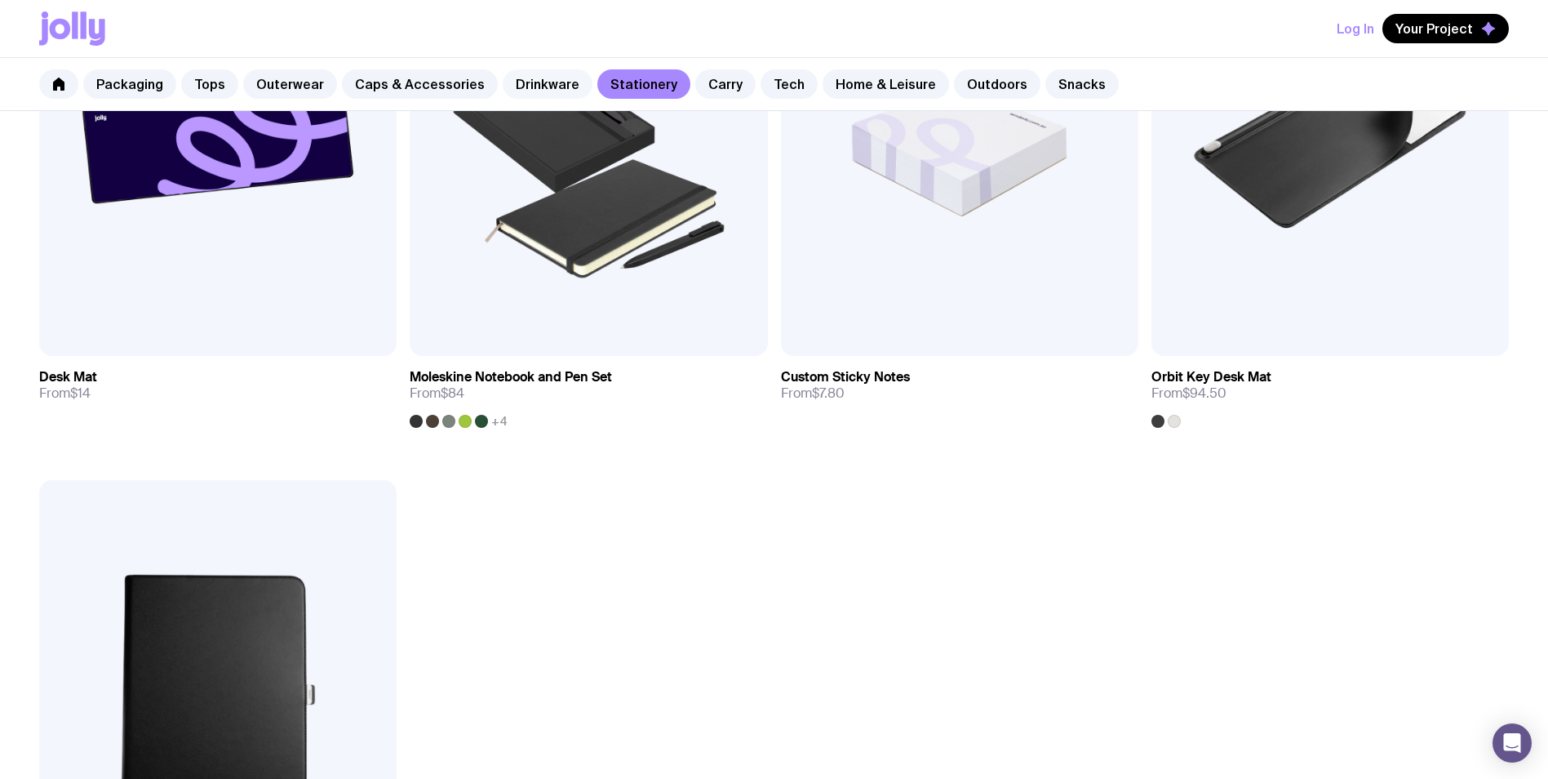 The height and width of the screenshot is (779, 1548). I want to click on span: $14, so click(80, 393).